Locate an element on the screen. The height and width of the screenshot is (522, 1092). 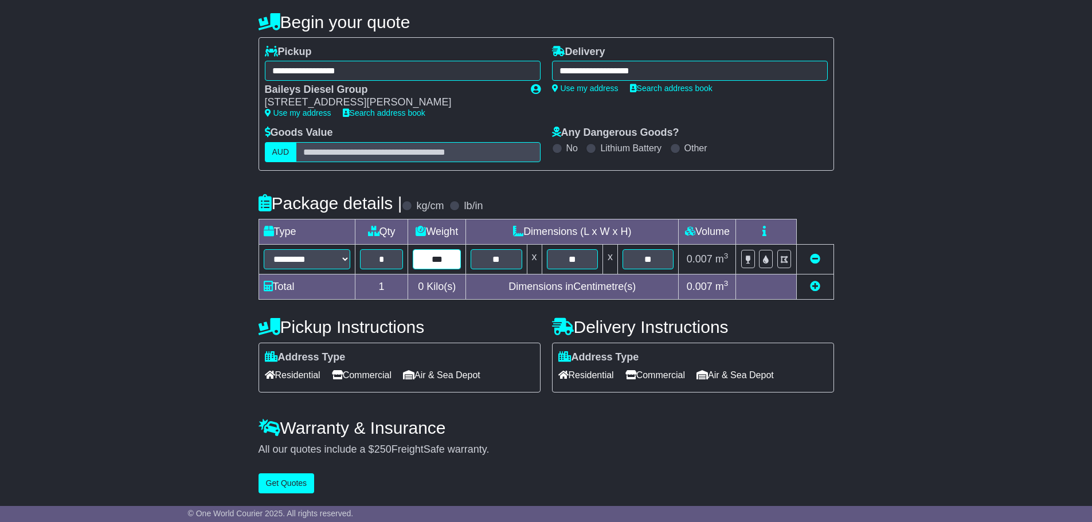
span: 0 is located at coordinates (421, 287).